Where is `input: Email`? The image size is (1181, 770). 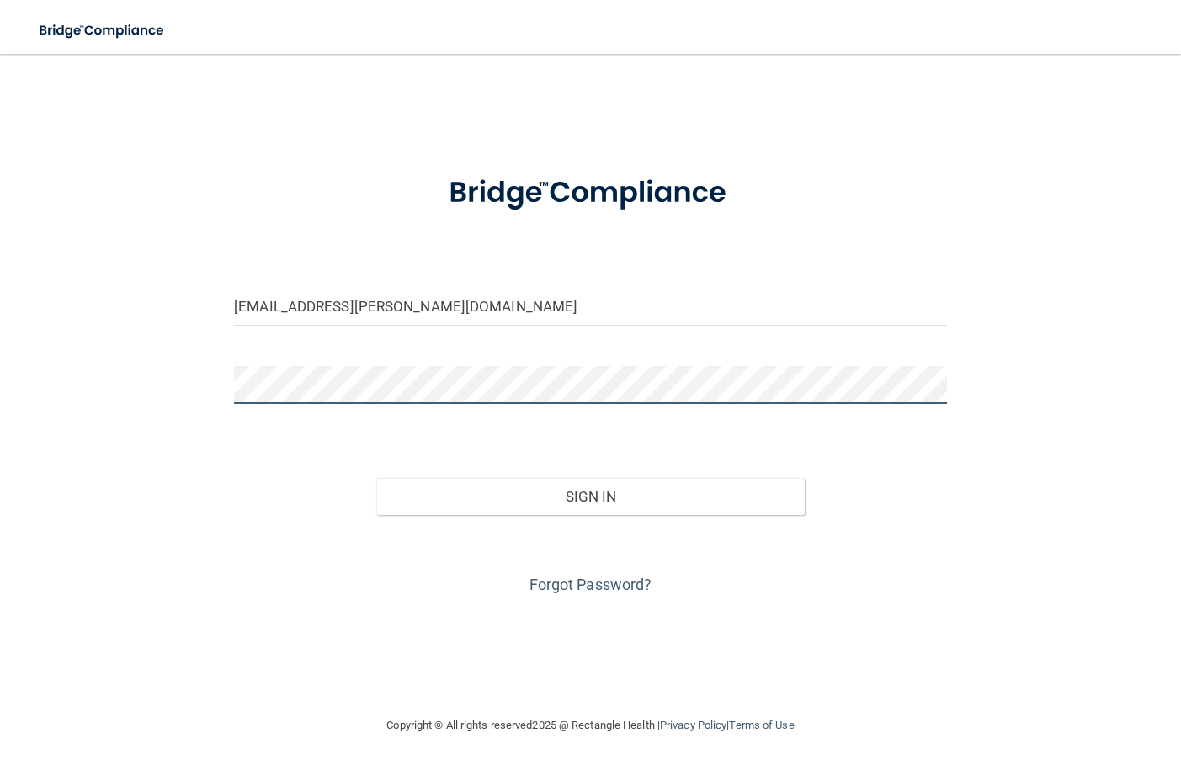 input: Email is located at coordinates (590, 306).